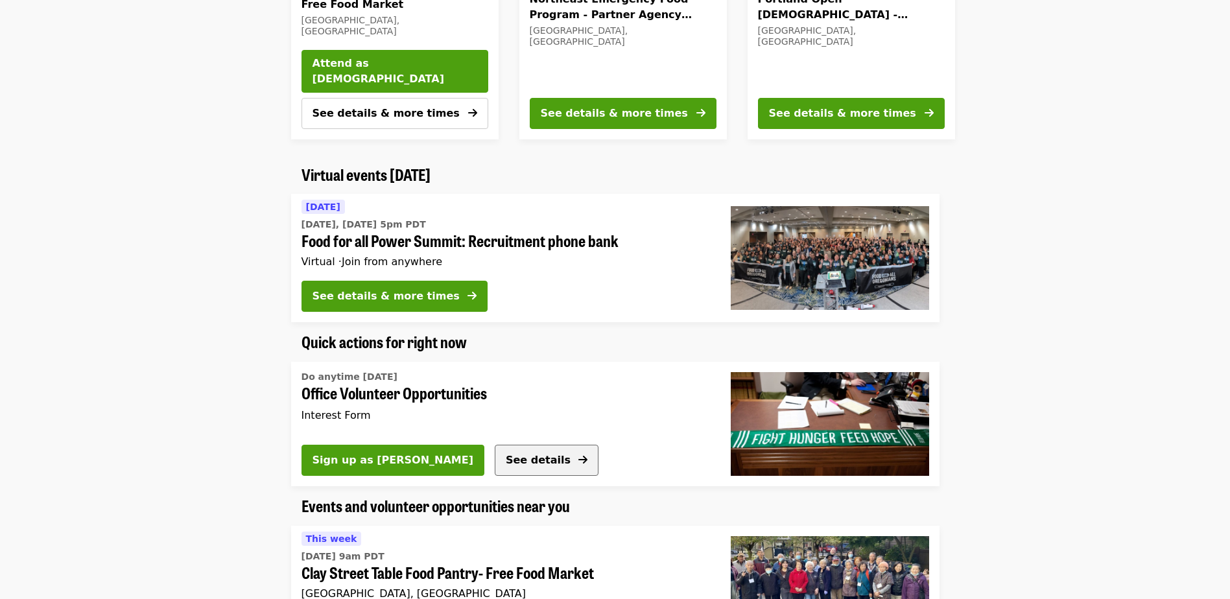 This screenshot has height=599, width=1230. I want to click on a: See details, so click(546, 460).